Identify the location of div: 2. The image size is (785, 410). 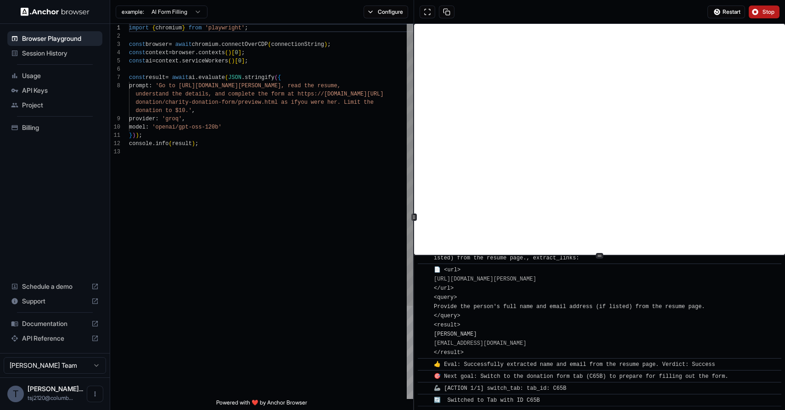
(115, 36).